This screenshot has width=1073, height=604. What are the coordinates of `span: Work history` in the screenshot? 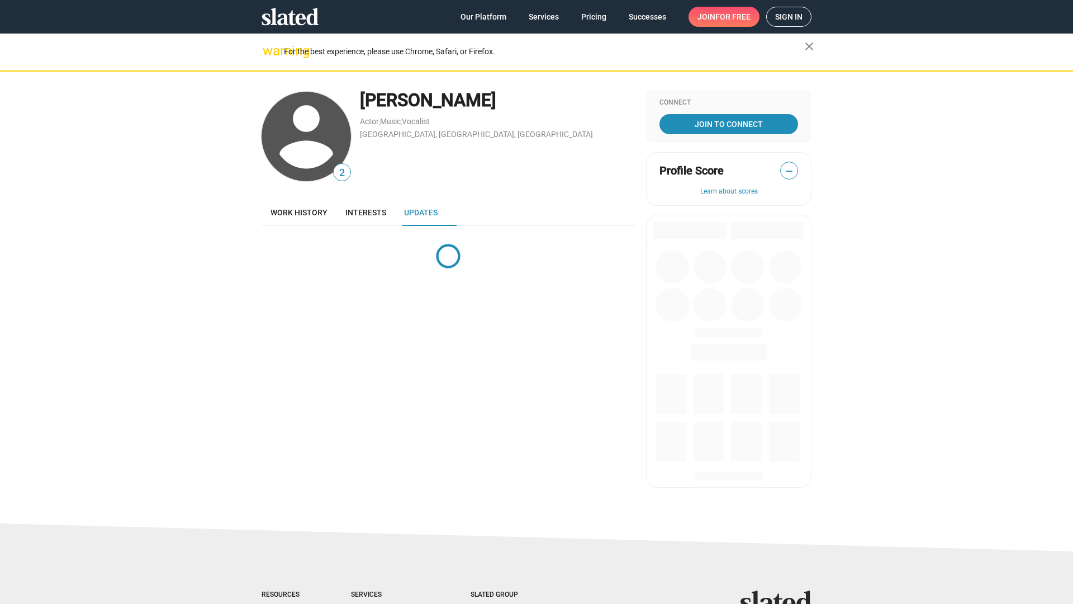 It's located at (299, 212).